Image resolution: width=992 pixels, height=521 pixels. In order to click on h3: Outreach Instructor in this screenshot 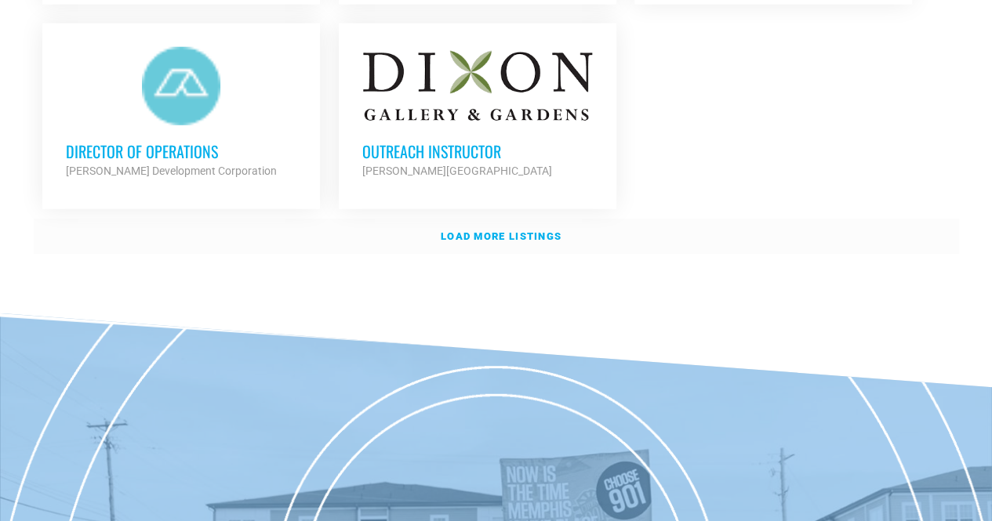, I will do `click(478, 151)`.